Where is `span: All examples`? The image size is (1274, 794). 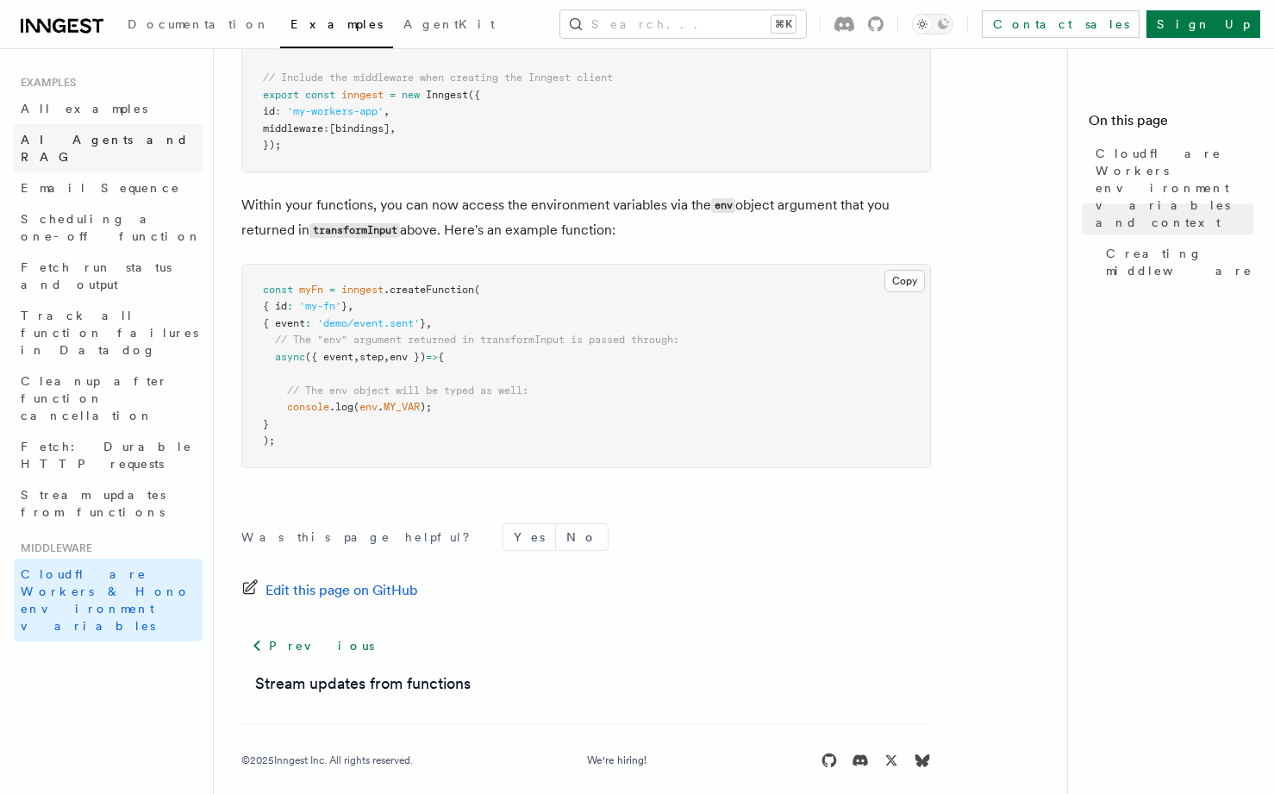 span: All examples is located at coordinates (84, 109).